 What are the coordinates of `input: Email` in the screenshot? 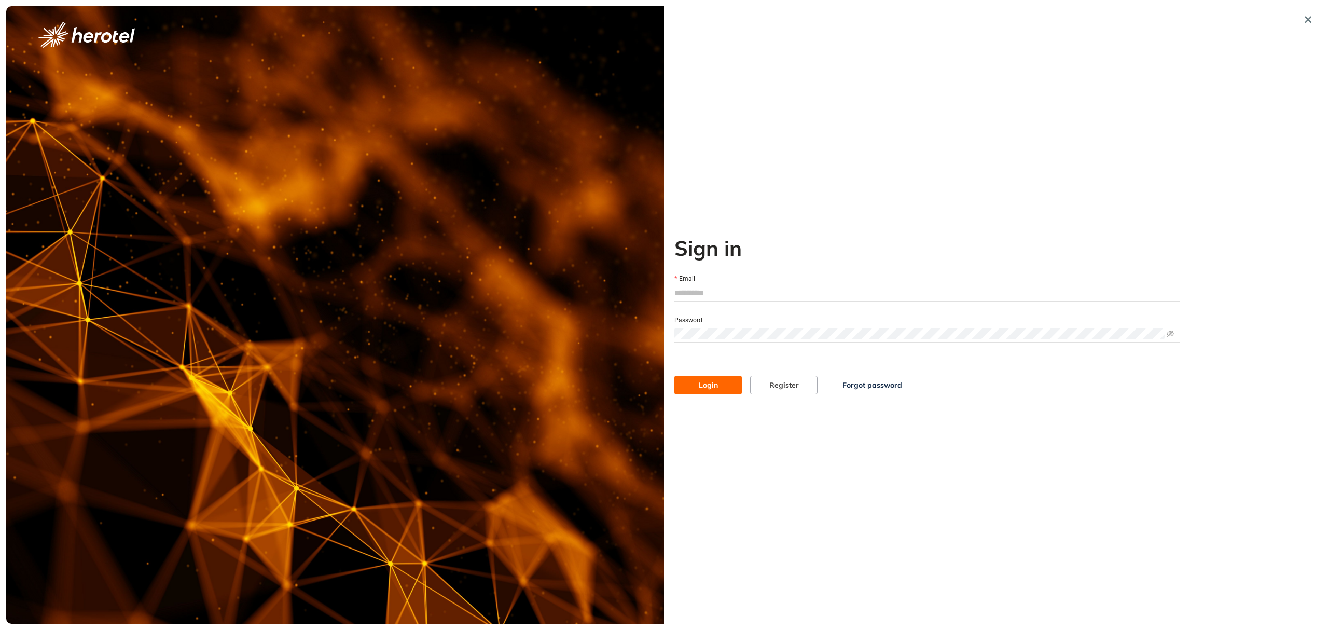 It's located at (927, 293).